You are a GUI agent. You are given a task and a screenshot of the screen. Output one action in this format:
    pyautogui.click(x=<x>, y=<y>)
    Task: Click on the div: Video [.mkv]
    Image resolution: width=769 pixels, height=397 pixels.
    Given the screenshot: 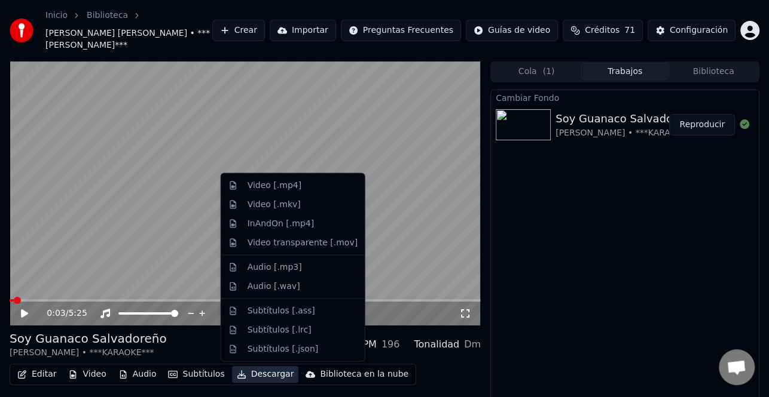 What is the action you would take?
    pyautogui.click(x=274, y=205)
    